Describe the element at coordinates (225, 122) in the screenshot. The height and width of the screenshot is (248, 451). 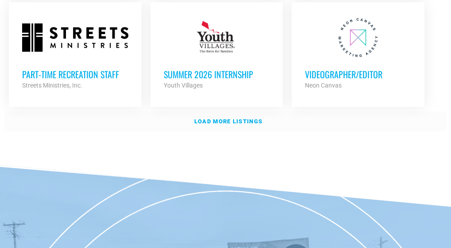
I see `a: Load more listings` at that location.